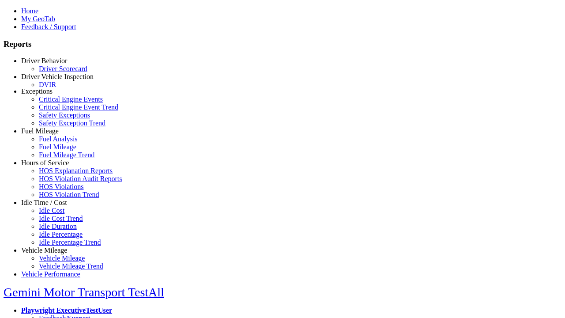  Describe the element at coordinates (51, 274) in the screenshot. I see `a: Vehicle Performance` at that location.